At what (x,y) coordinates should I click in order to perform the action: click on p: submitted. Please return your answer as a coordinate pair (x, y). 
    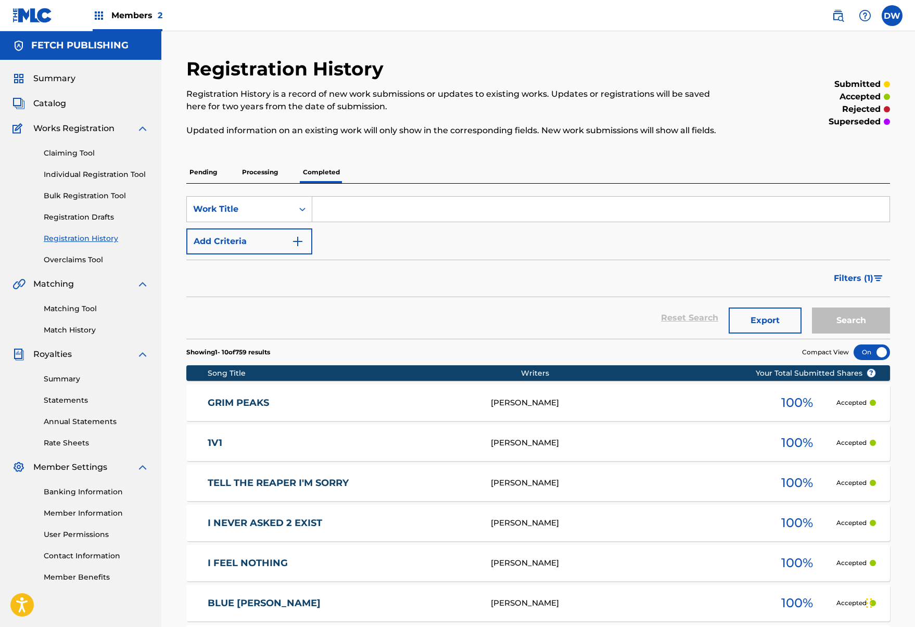
    Looking at the image, I should click on (857, 84).